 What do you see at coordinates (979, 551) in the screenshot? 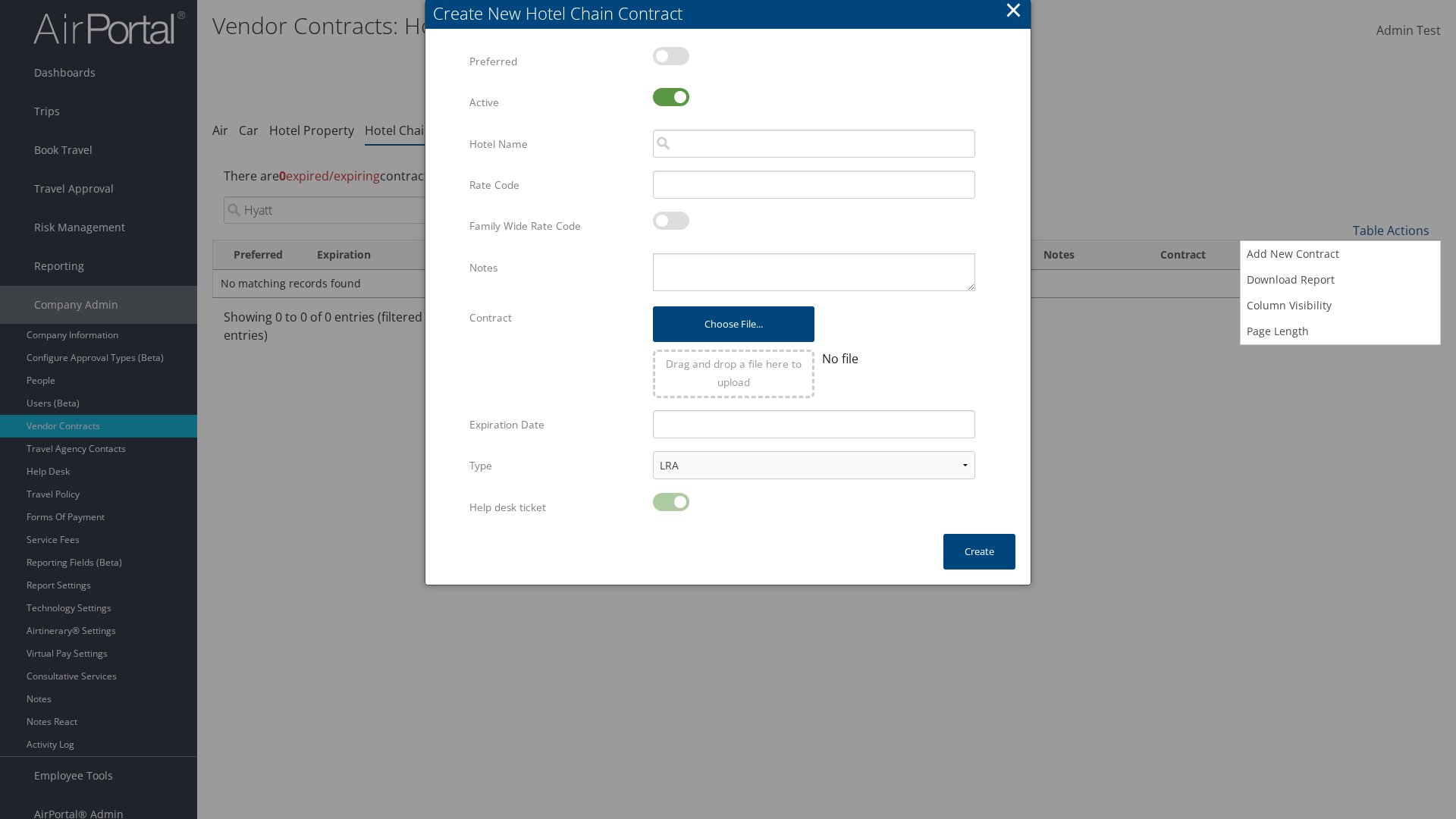
I see `button: Create` at bounding box center [979, 551].